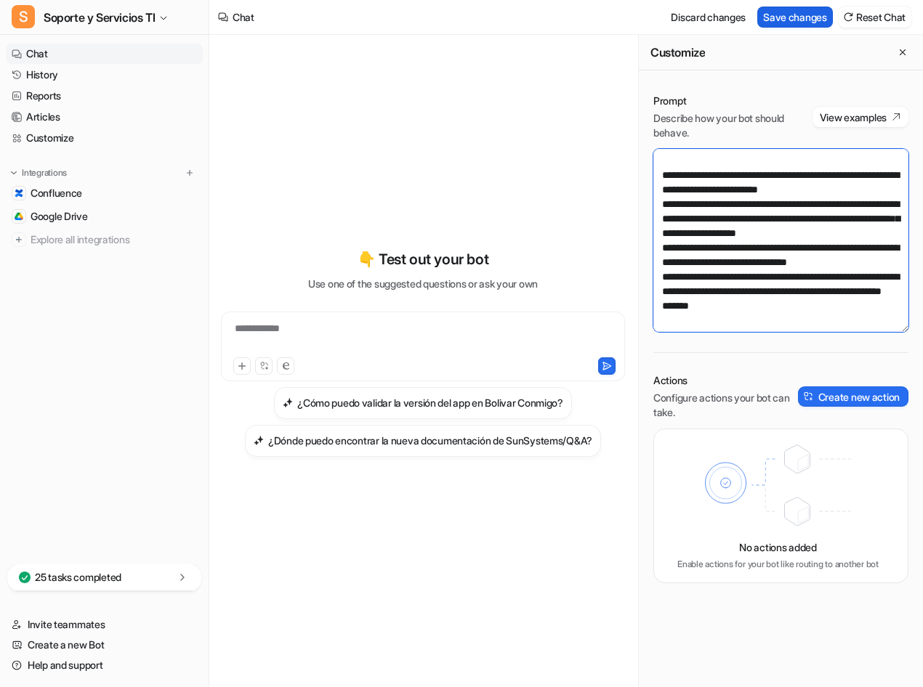 Image resolution: width=923 pixels, height=687 pixels. Describe the element at coordinates (78, 578) in the screenshot. I see `p: 25 tasks completed` at that location.